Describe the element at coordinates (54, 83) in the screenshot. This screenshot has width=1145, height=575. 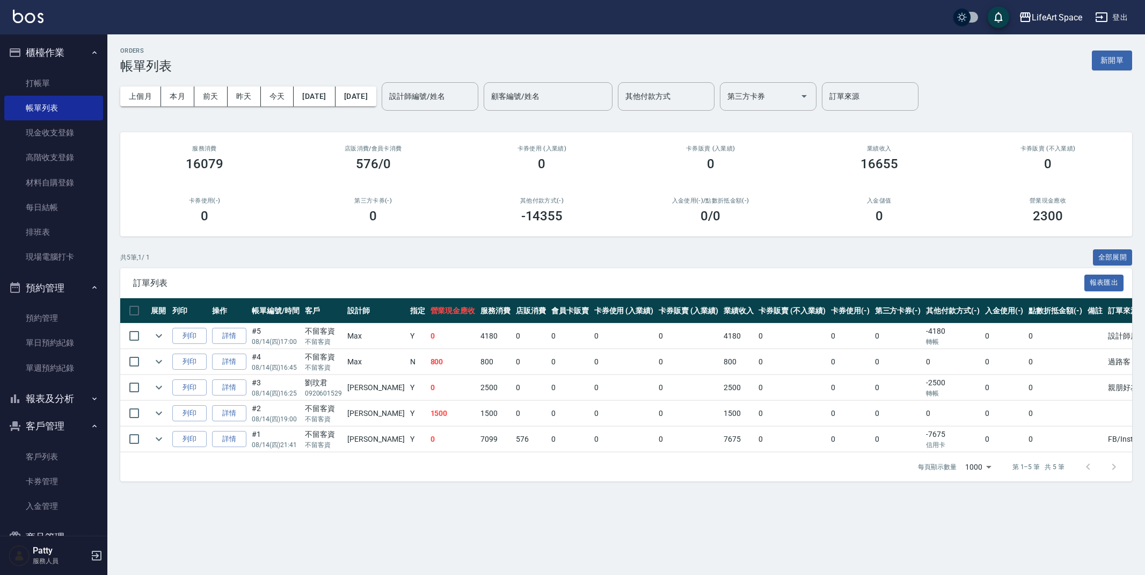
I see `a: 打帳單` at that location.